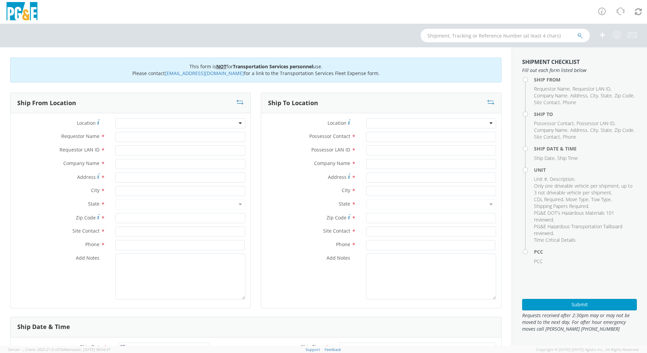  What do you see at coordinates (586, 170) in the screenshot?
I see `h4: Unit` at bounding box center [586, 170].